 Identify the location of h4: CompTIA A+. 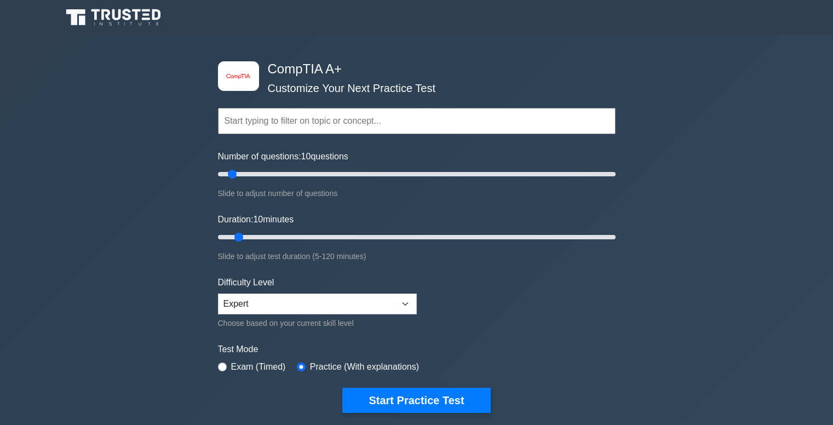
(412, 69).